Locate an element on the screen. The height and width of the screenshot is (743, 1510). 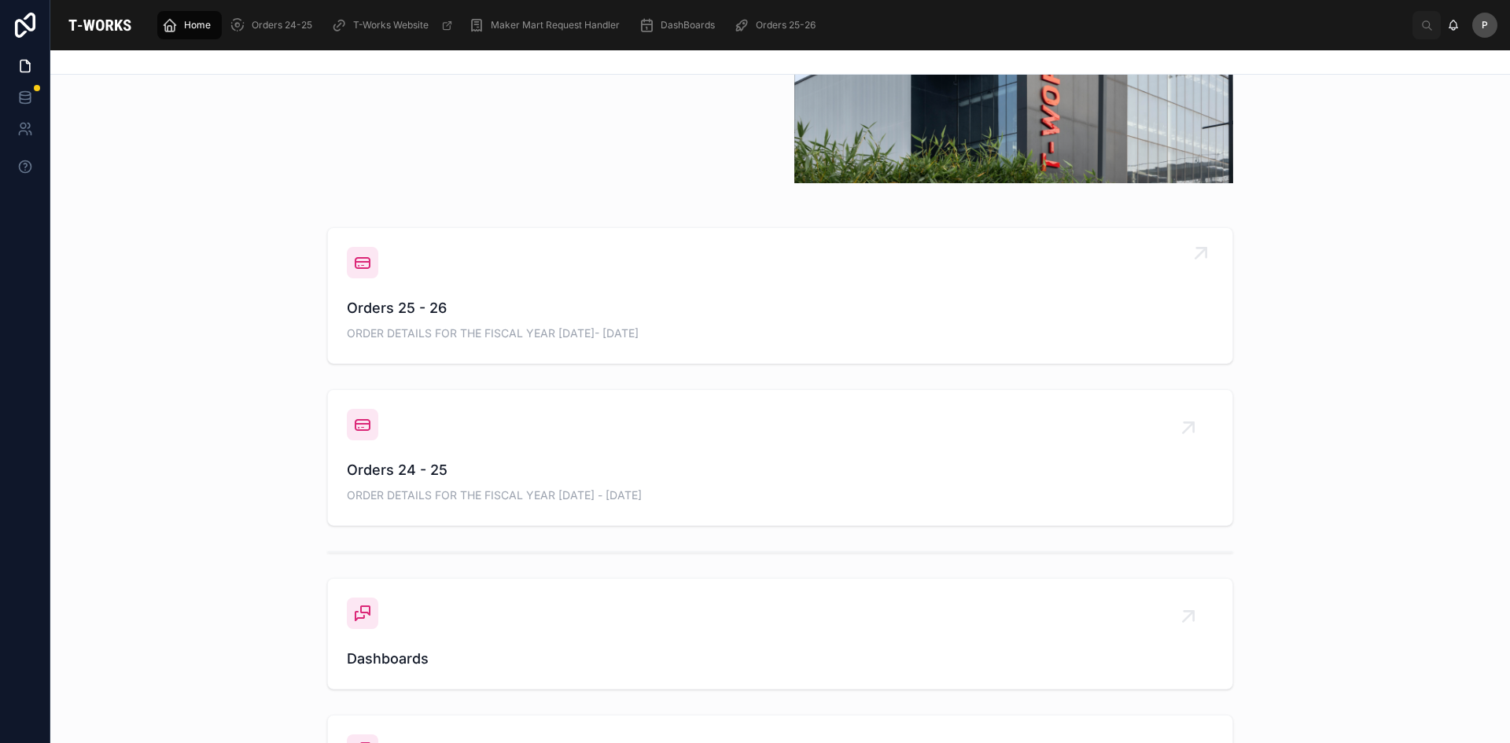
span: Home is located at coordinates (197, 25).